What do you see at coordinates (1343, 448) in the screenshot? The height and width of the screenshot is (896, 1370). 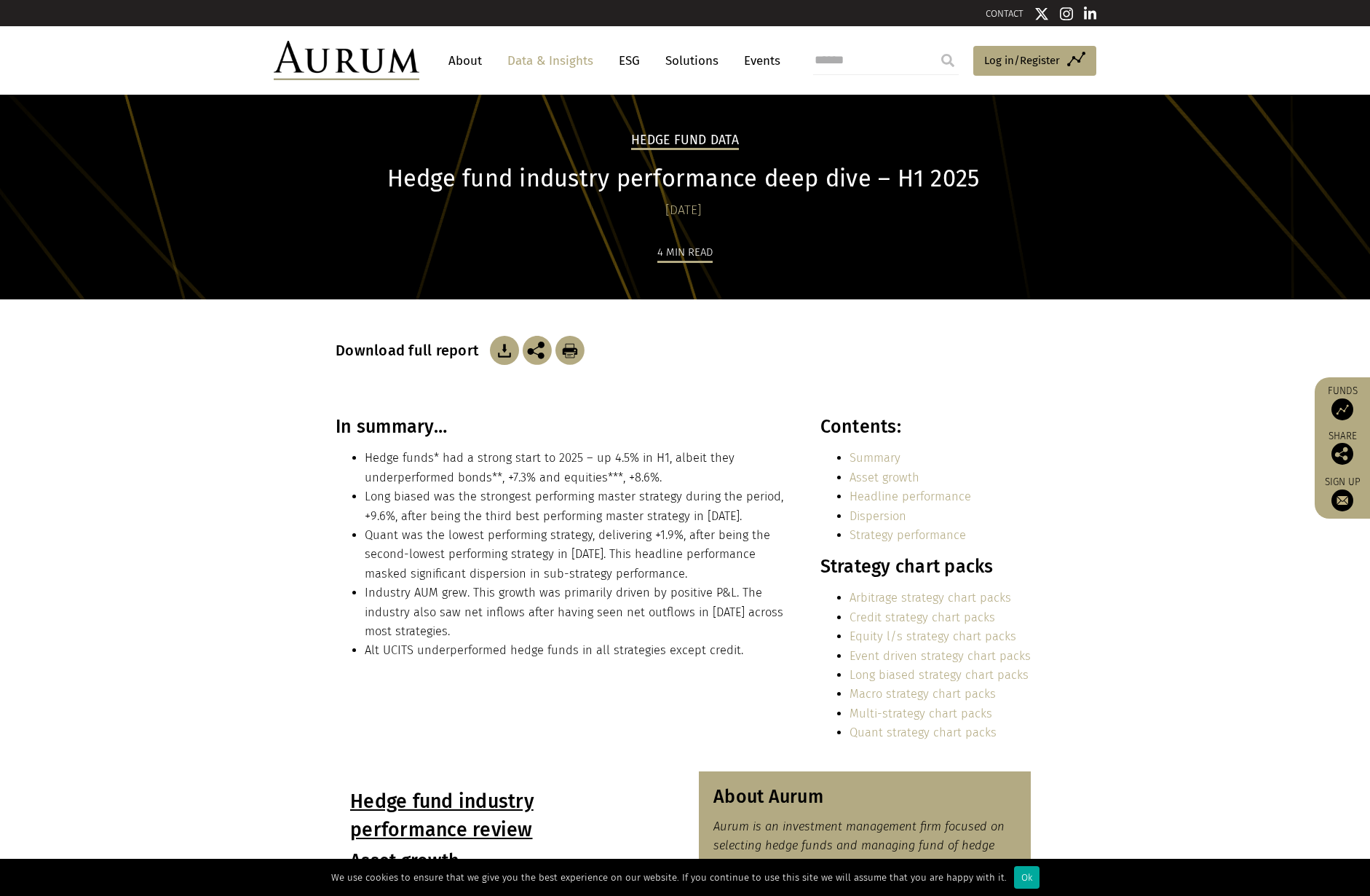 I see `div: Share` at bounding box center [1343, 448].